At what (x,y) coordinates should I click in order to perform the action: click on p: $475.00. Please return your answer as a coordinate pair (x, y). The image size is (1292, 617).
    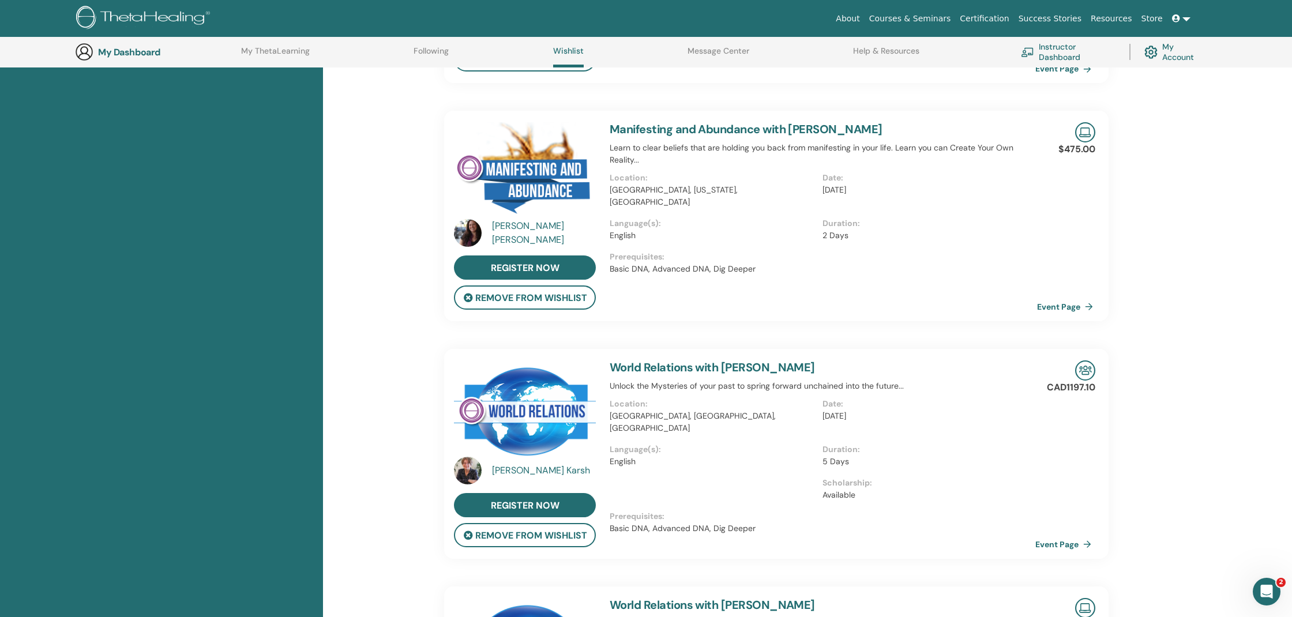
    Looking at the image, I should click on (1077, 149).